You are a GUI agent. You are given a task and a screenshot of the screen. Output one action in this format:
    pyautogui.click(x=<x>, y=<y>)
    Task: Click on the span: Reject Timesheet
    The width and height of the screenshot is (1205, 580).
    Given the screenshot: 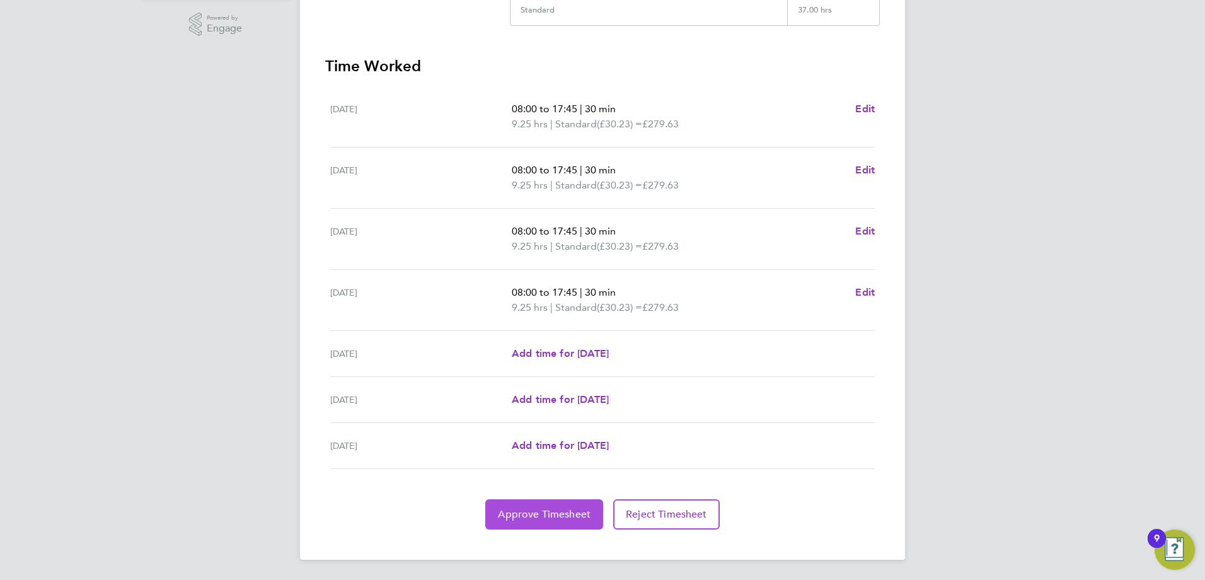 What is the action you would take?
    pyautogui.click(x=666, y=514)
    